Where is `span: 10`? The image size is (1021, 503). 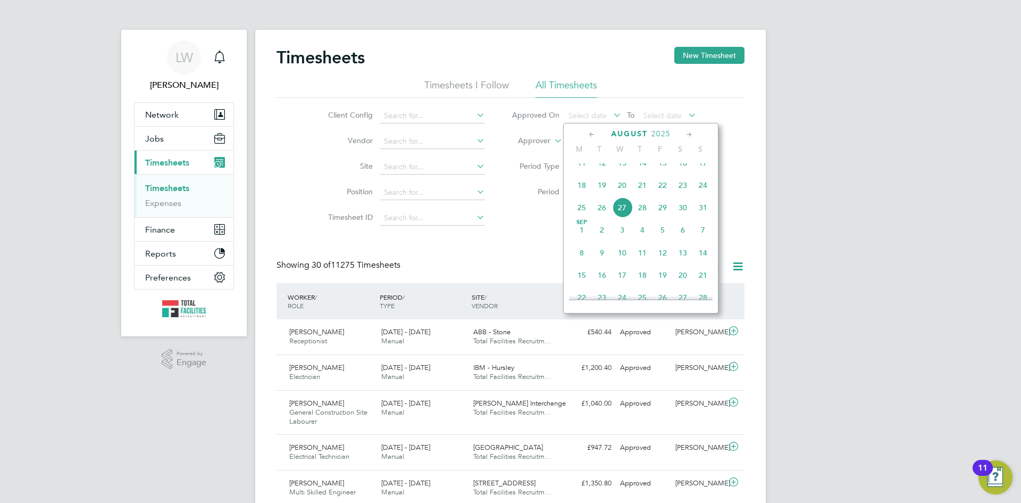 span: 10 is located at coordinates (622, 253).